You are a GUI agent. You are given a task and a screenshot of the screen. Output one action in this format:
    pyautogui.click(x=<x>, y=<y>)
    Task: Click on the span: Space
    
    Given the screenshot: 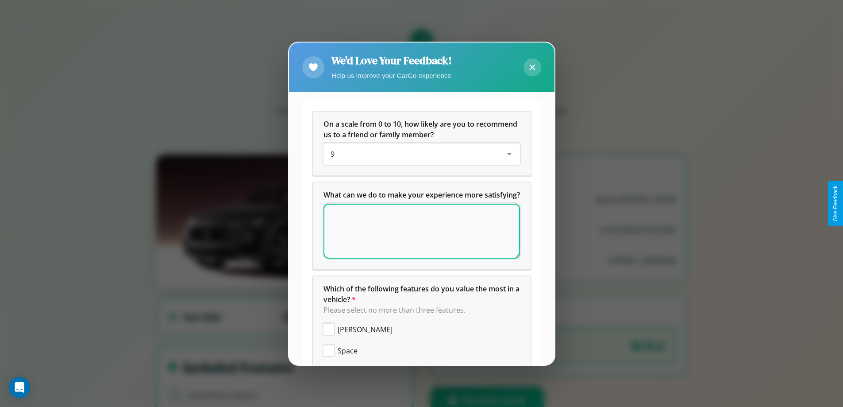 What is the action you would take?
    pyautogui.click(x=347, y=350)
    